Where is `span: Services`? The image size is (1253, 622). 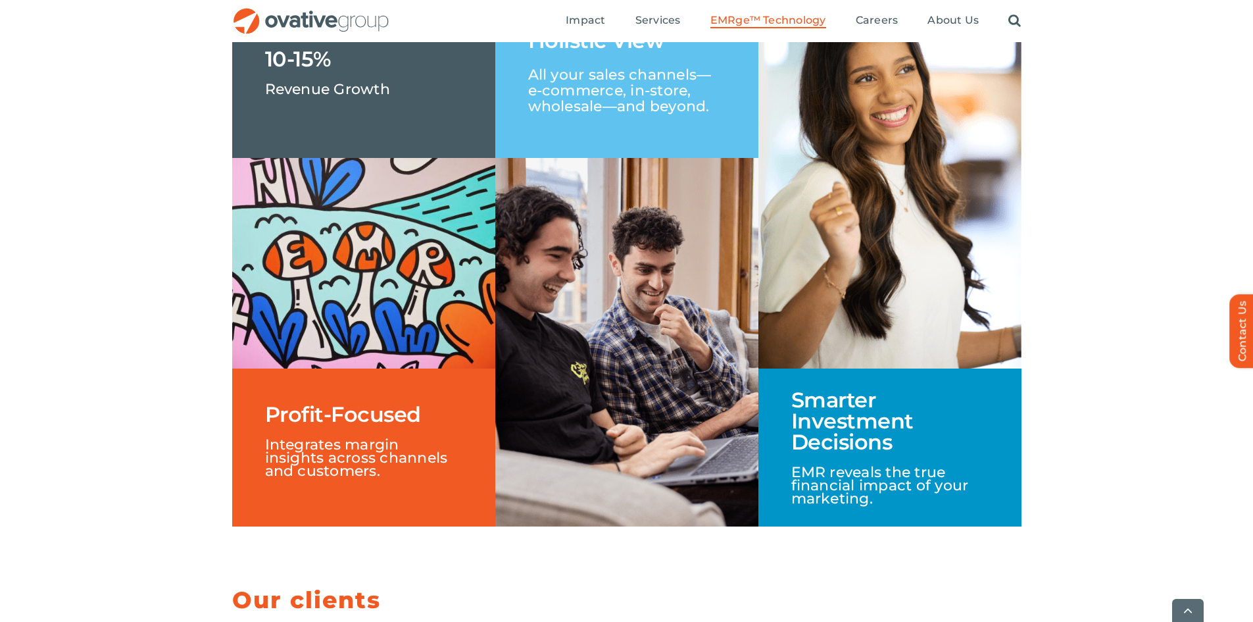 span: Services is located at coordinates (658, 20).